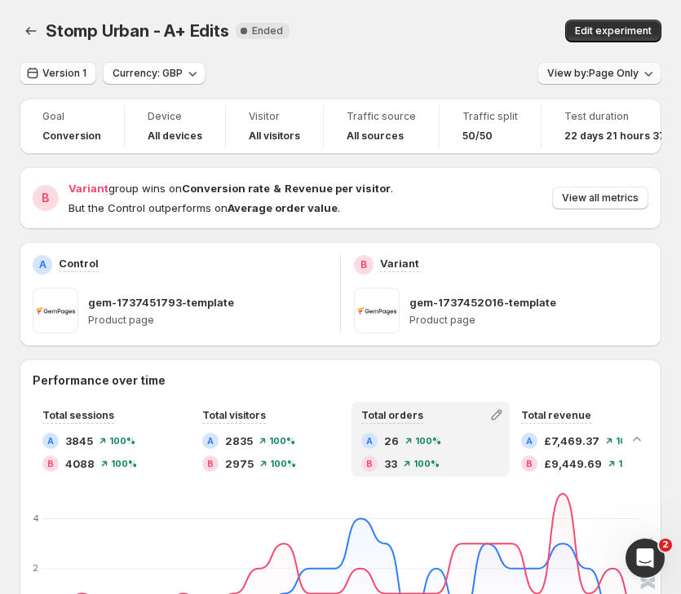 Image resolution: width=681 pixels, height=594 pixels. Describe the element at coordinates (31, 31) in the screenshot. I see `button: Back` at that location.